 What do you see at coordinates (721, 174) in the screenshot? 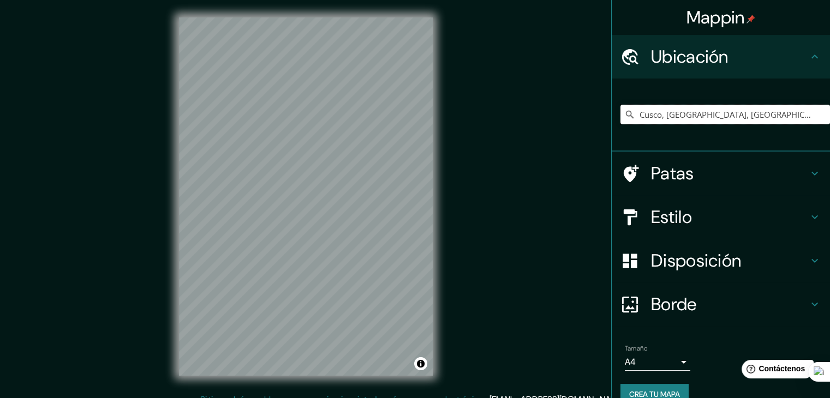
I see `div: Patas` at bounding box center [721, 174].